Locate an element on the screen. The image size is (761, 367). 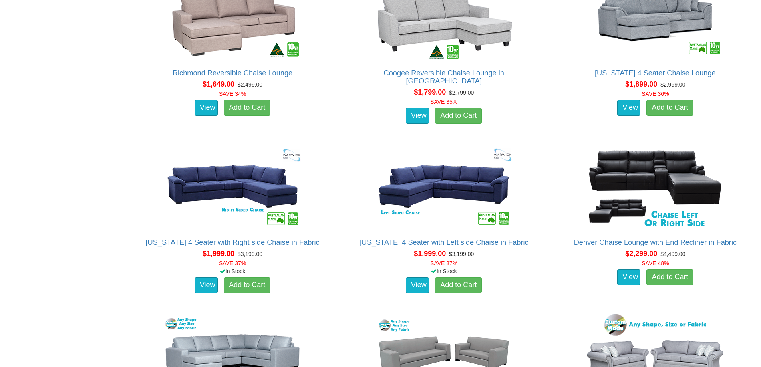
img: Denver Chaise Lounge with End Recliner in Fabric is located at coordinates (655, 186).